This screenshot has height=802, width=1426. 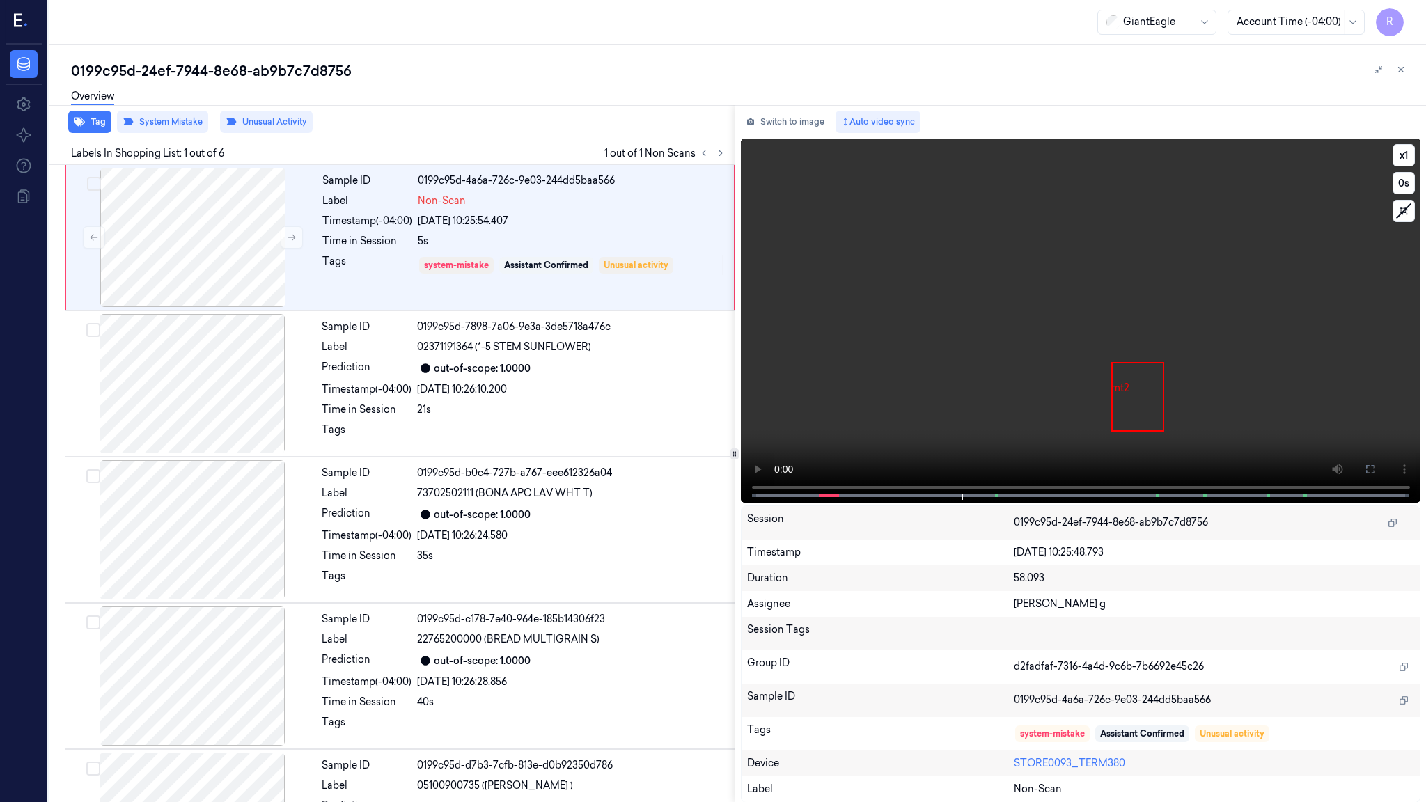 I want to click on span: 0199c95d-24ef-7944-8e68-ab9b7c7d8756, so click(x=1111, y=522).